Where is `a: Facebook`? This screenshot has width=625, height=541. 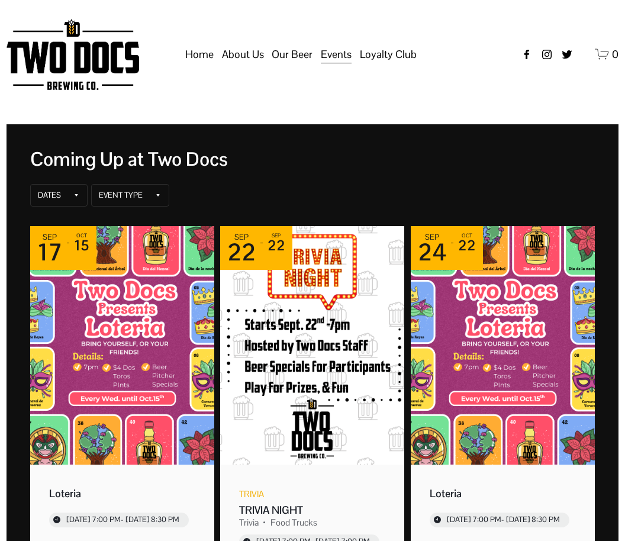 a: Facebook is located at coordinates (527, 54).